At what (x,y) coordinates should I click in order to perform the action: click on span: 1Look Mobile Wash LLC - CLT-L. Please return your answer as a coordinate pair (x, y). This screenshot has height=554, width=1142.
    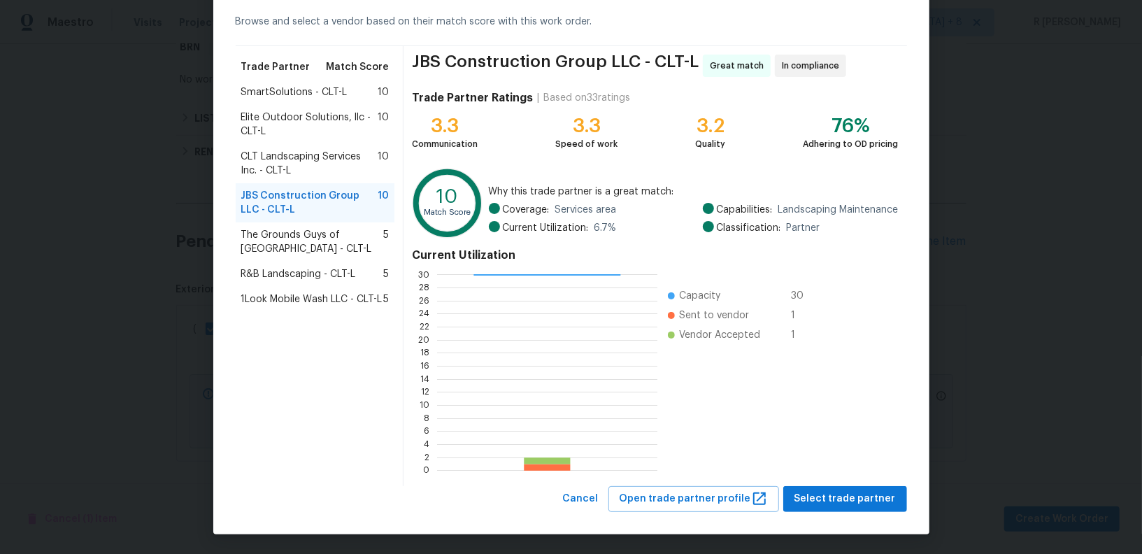
    Looking at the image, I should click on (312, 299).